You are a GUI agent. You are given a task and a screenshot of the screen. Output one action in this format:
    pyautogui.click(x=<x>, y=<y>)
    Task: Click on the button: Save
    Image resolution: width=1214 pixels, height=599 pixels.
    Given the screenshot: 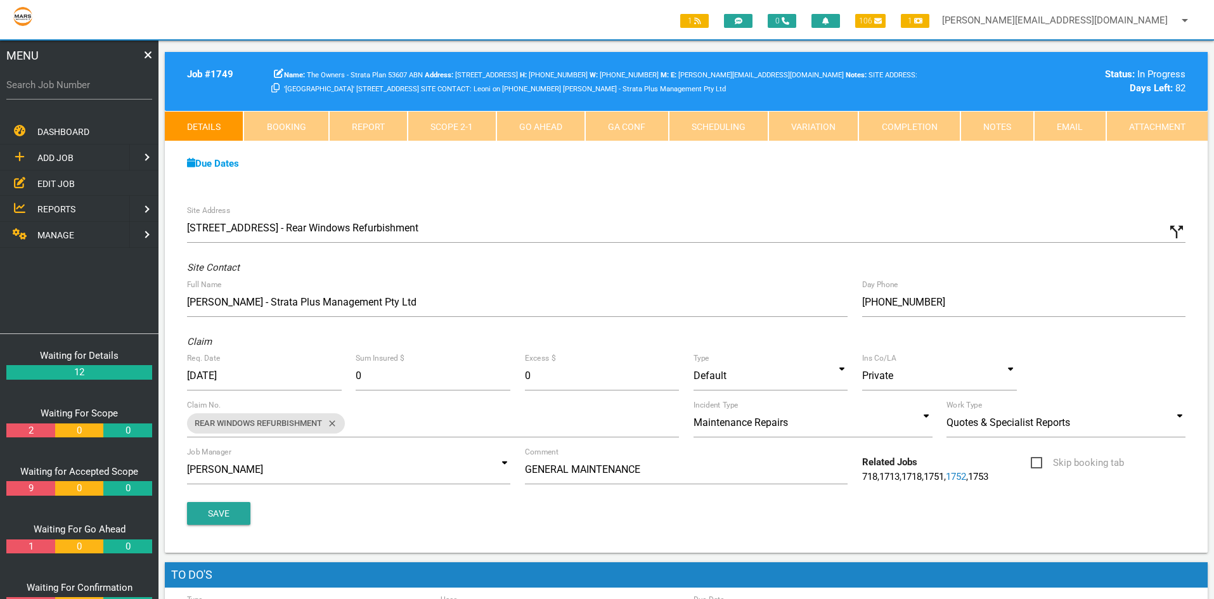 What is the action you would take?
    pyautogui.click(x=219, y=513)
    